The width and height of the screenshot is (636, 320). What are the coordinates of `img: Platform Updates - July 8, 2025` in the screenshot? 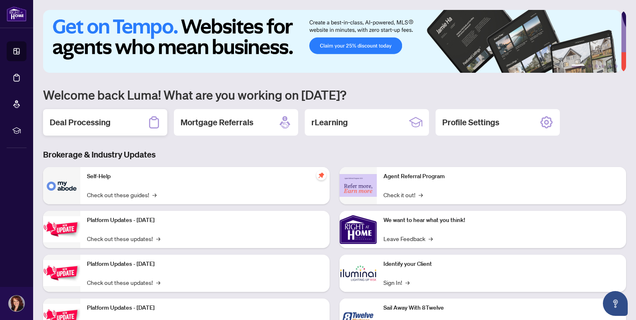 It's located at (62, 273).